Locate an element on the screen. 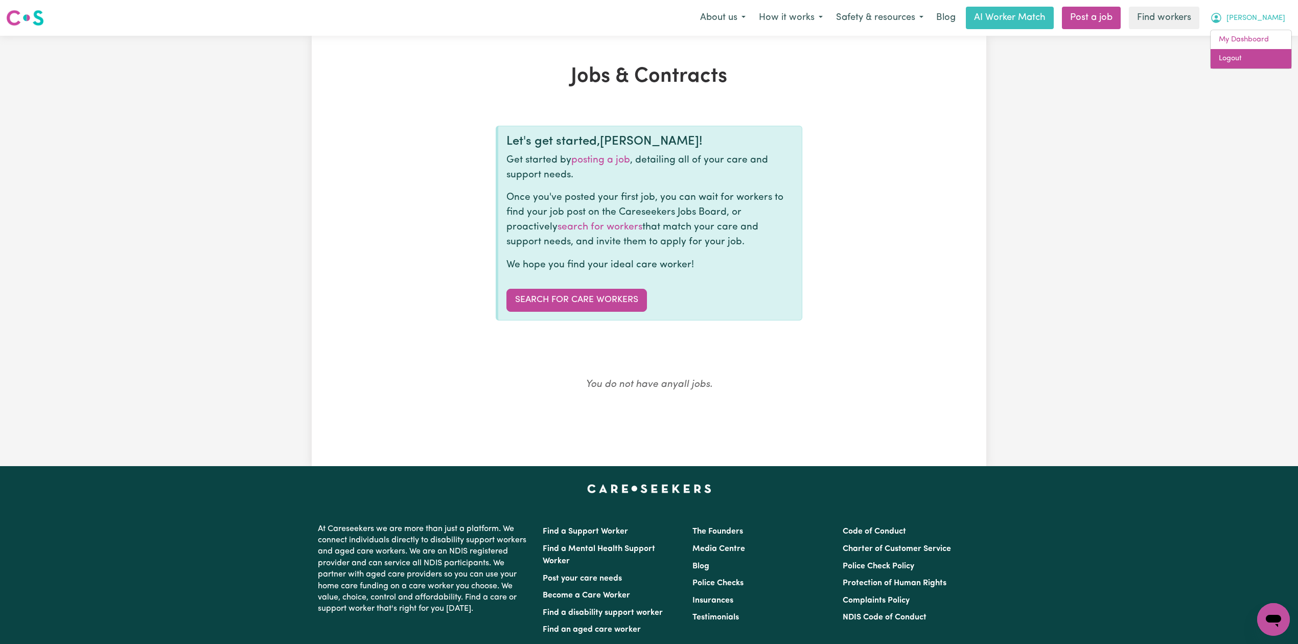 The width and height of the screenshot is (1298, 644). a: Find a Mental Health Support Worker is located at coordinates (599, 555).